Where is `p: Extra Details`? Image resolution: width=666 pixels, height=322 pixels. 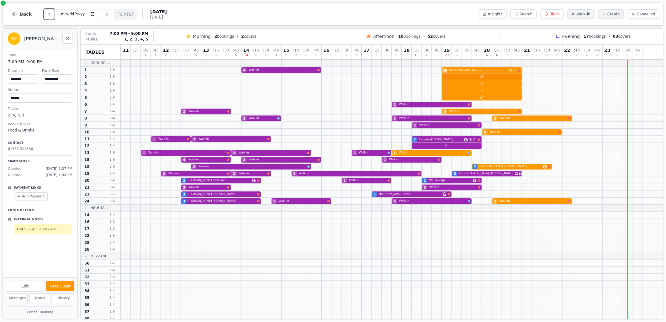 p: Extra Details is located at coordinates (40, 209).